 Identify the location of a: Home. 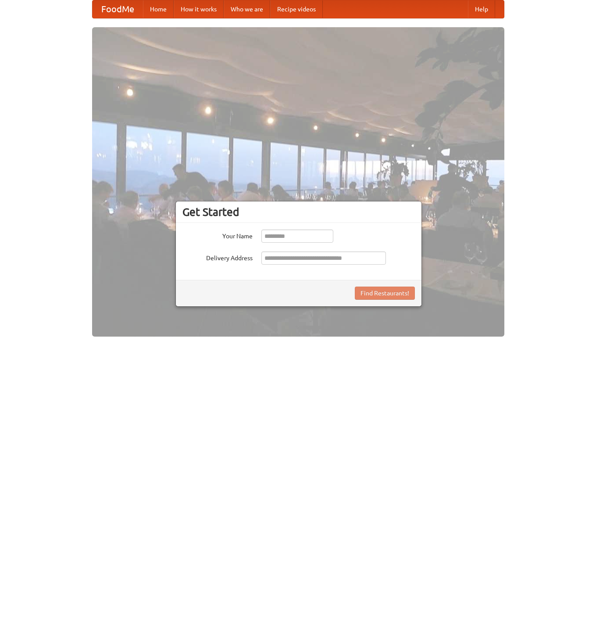
(158, 9).